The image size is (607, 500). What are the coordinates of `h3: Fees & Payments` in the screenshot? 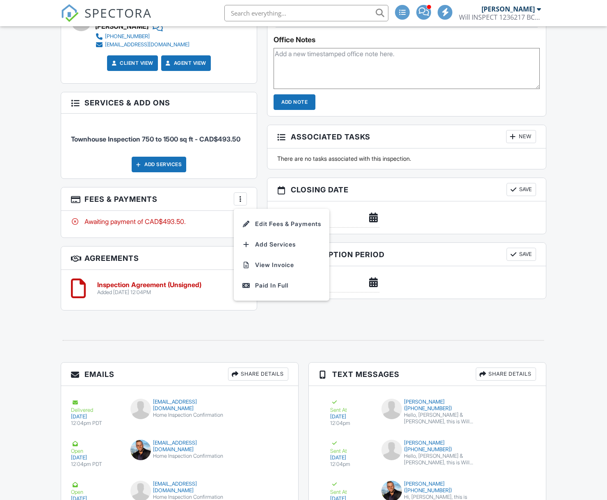 It's located at (159, 199).